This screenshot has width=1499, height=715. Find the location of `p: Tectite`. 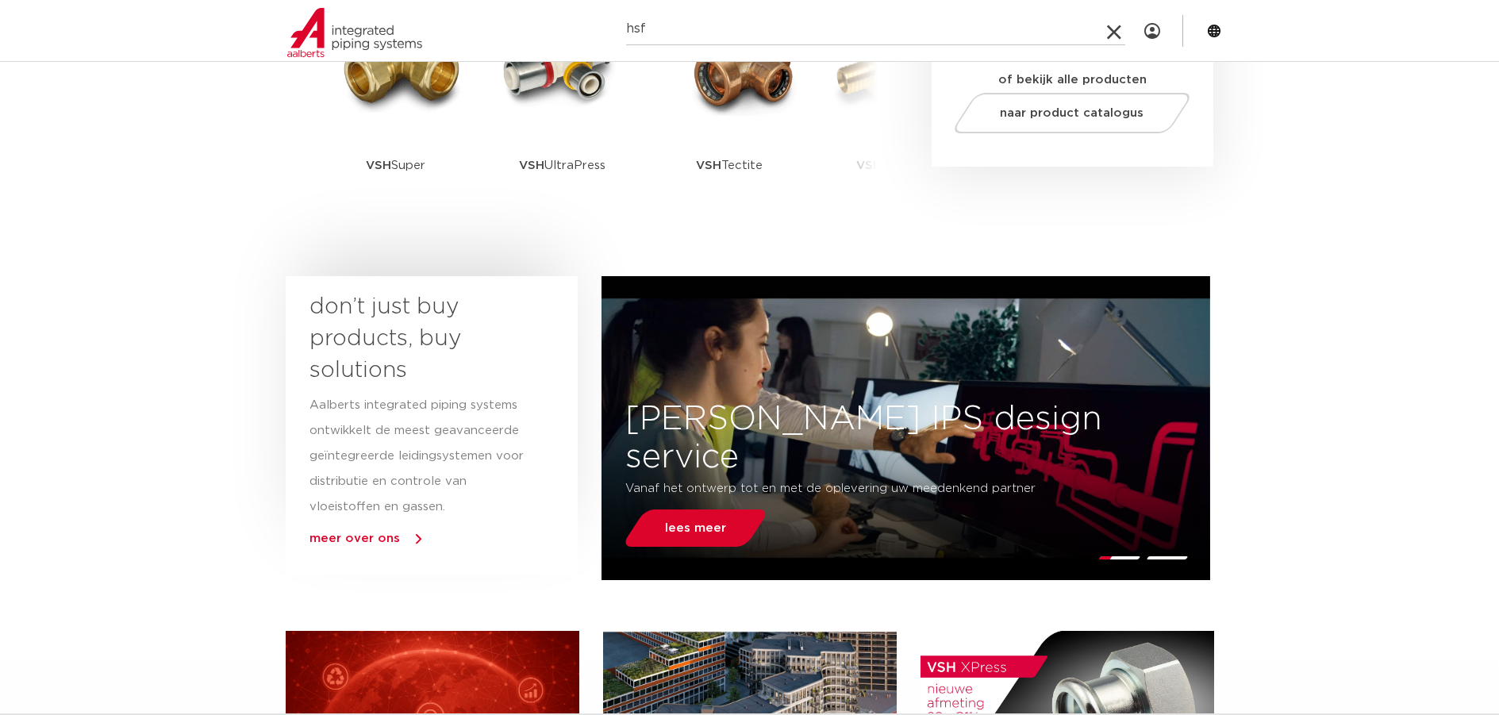

p: Tectite is located at coordinates (729, 165).